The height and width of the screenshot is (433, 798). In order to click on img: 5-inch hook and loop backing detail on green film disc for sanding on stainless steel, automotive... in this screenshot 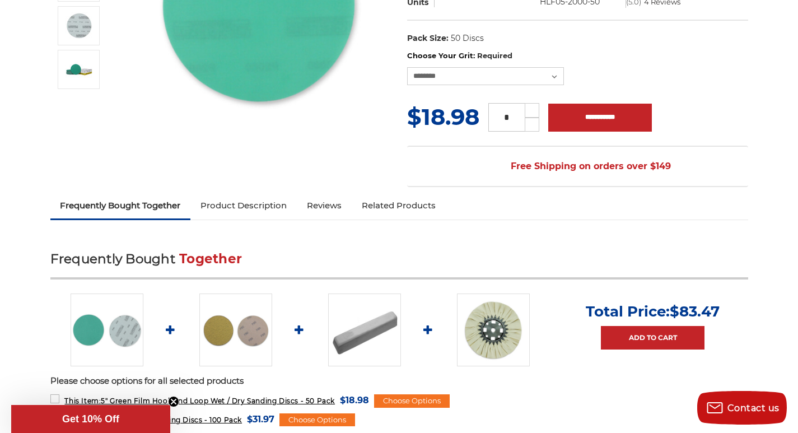, I will do `click(79, 26)`.